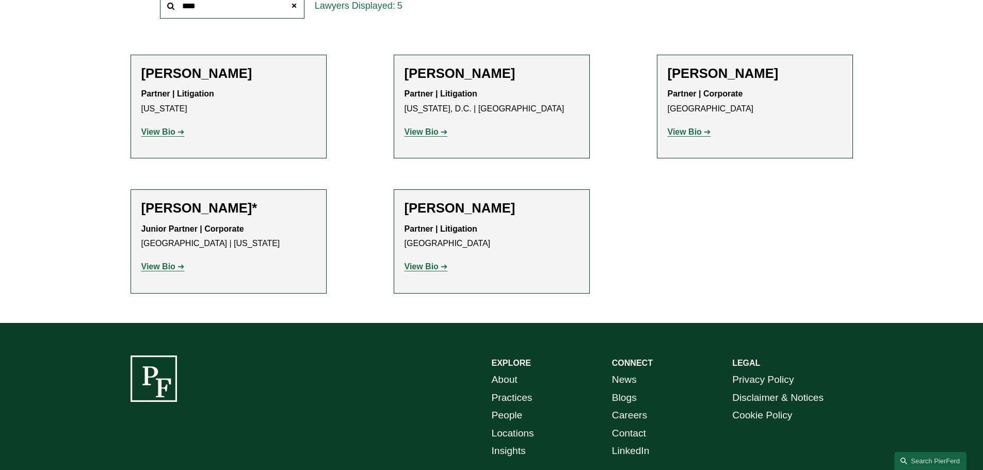 This screenshot has height=470, width=983. Describe the element at coordinates (513, 433) in the screenshot. I see `a: Locations` at that location.